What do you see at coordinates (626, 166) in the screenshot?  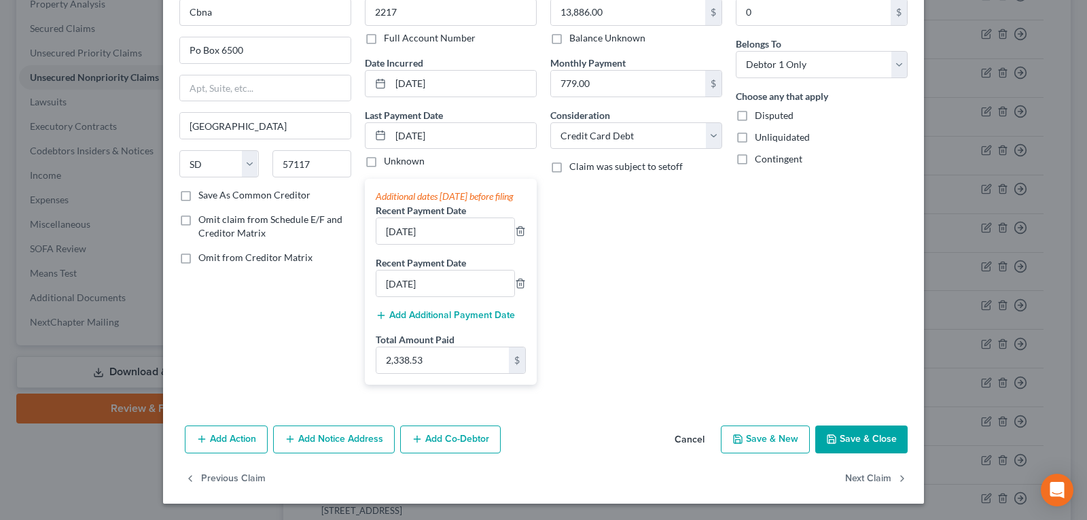 I see `span: Claim was subject to setoff` at bounding box center [626, 166].